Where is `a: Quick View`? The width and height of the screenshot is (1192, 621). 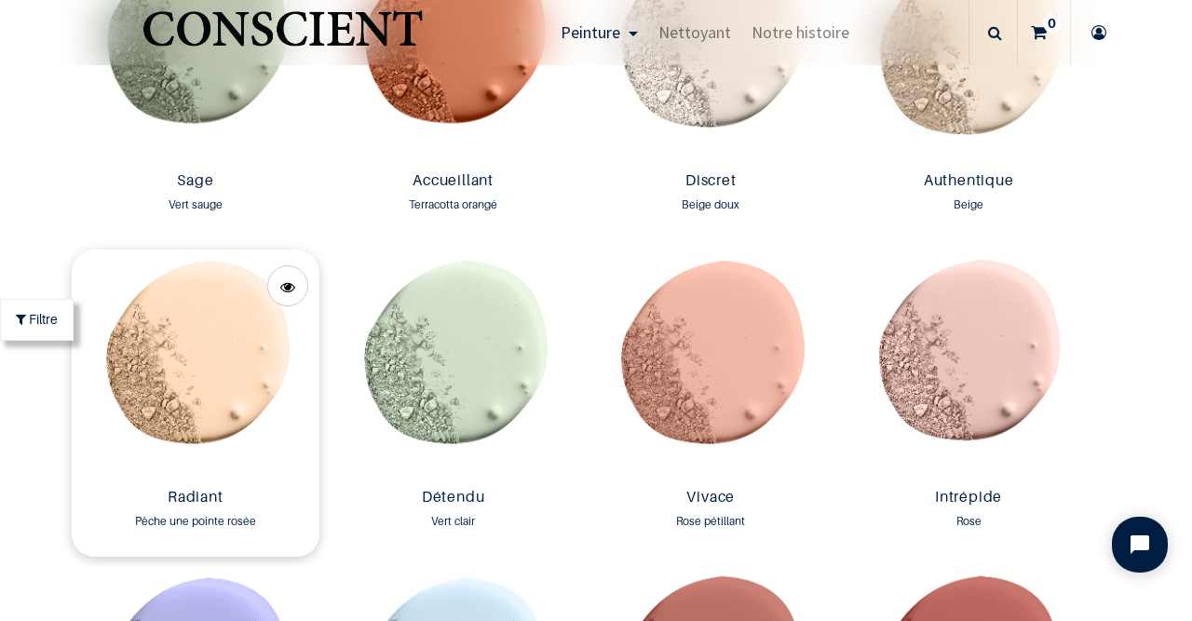
a: Quick View is located at coordinates (288, 286).